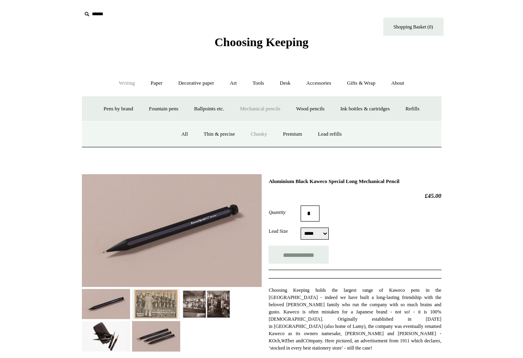 The height and width of the screenshot is (358, 523). What do you see at coordinates (361, 83) in the screenshot?
I see `a: Gifts & Wrap` at bounding box center [361, 83].